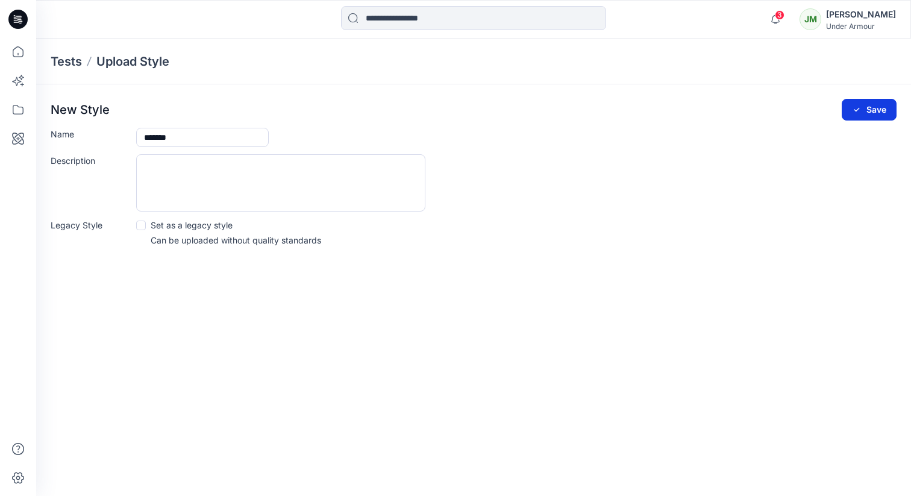 This screenshot has width=911, height=496. I want to click on button: Save, so click(869, 110).